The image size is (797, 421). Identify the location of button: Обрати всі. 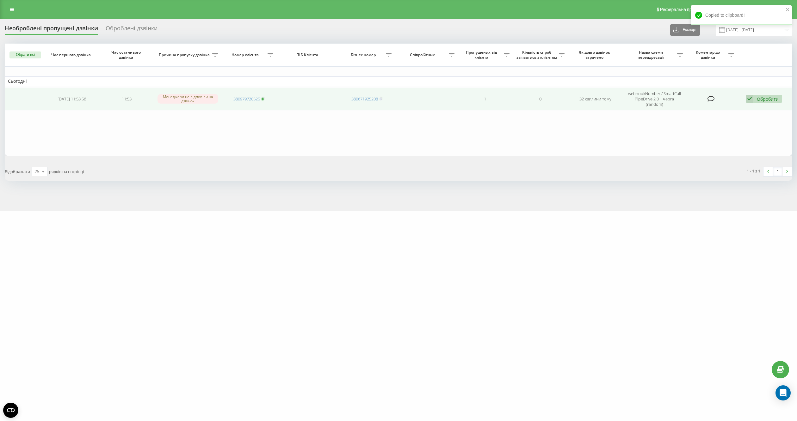
(25, 55).